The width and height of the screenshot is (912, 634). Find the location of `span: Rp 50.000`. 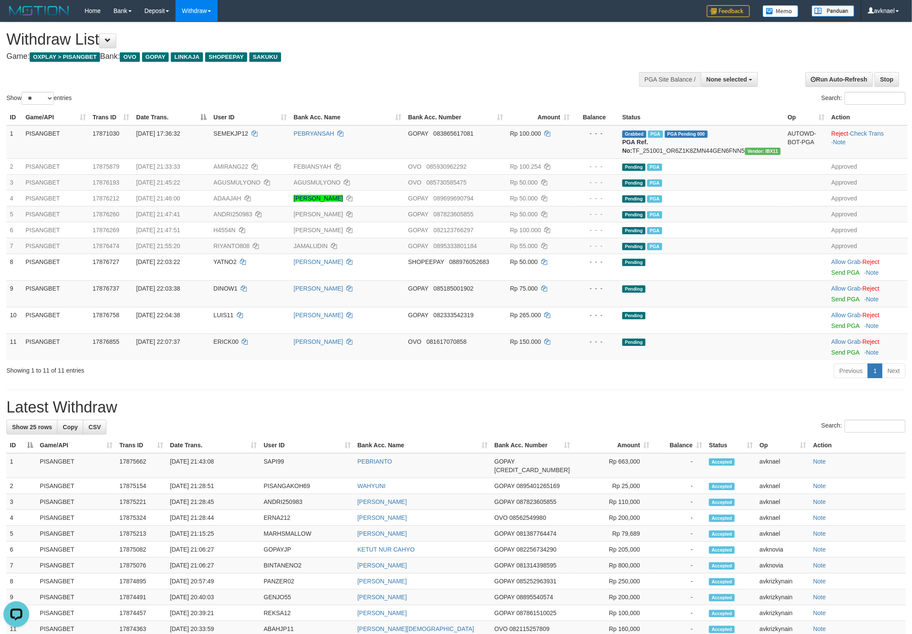

span: Rp 50.000 is located at coordinates (524, 214).